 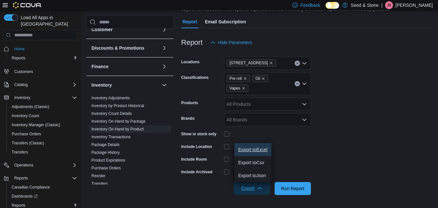 What do you see at coordinates (165, 48) in the screenshot?
I see `button: Discounts & Promotions` at bounding box center [165, 48].